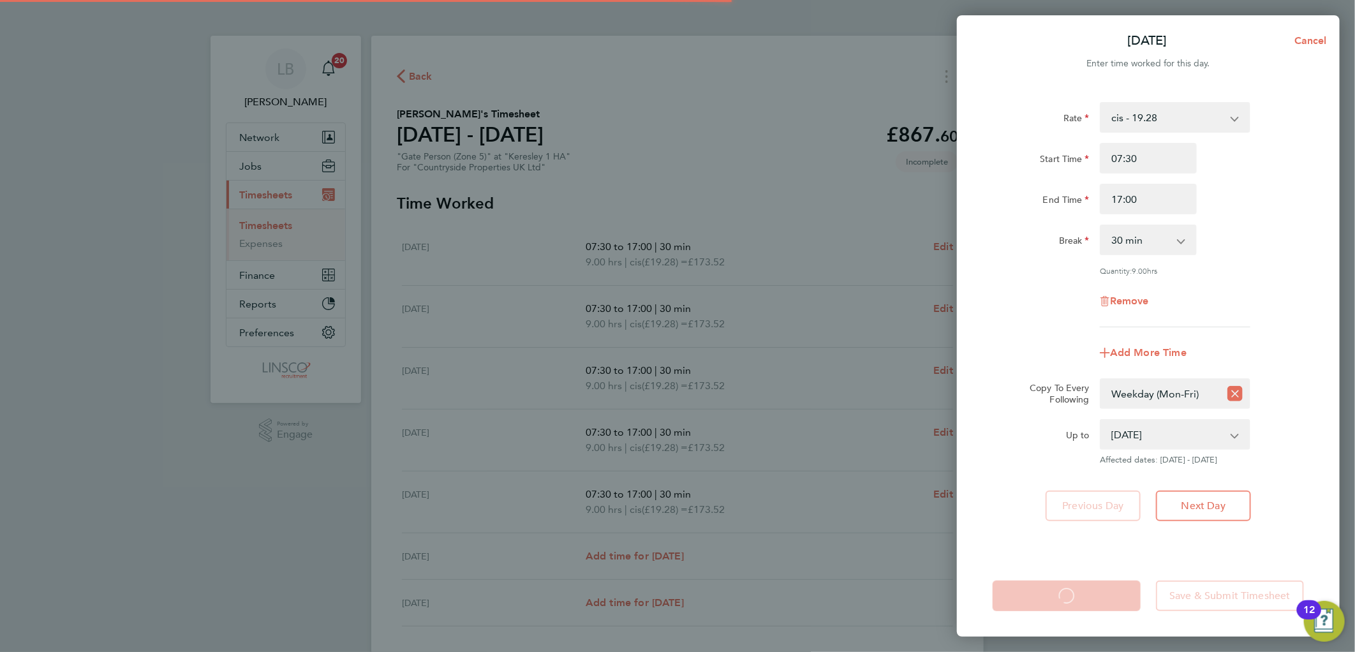 The image size is (1355, 652). I want to click on label: Break, so click(1074, 242).